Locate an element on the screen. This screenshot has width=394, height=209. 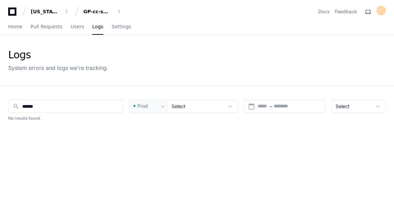
span: Settings is located at coordinates (121, 27).